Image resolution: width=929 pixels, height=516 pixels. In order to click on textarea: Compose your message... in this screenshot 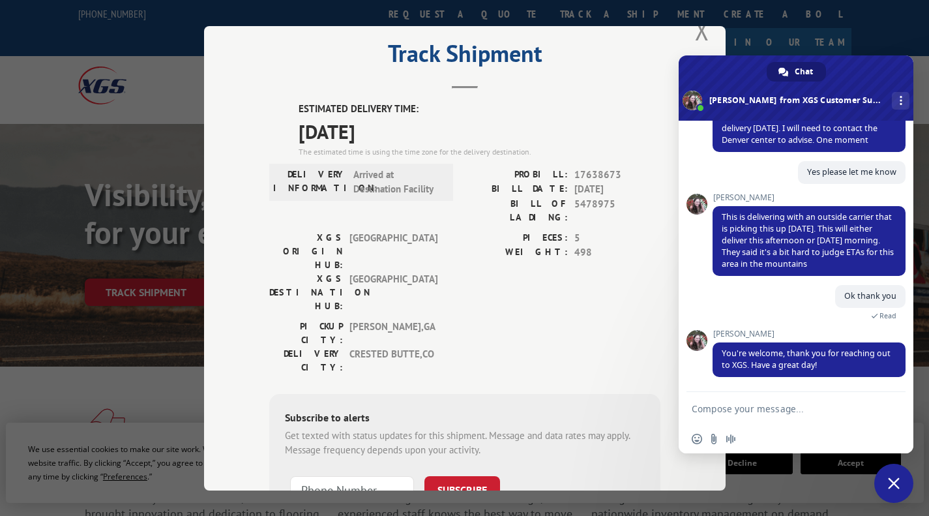, I will do `click(781, 409)`.